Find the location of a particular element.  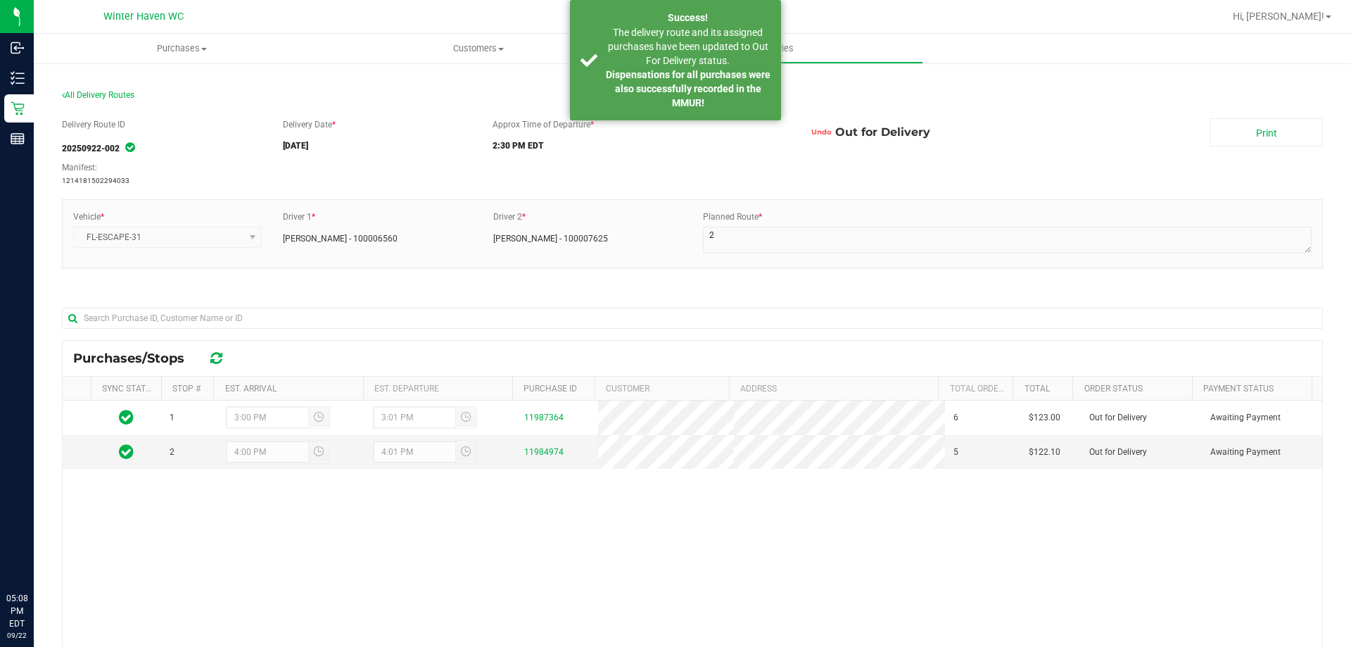

span: 1214181502294033 is located at coordinates (162, 172).